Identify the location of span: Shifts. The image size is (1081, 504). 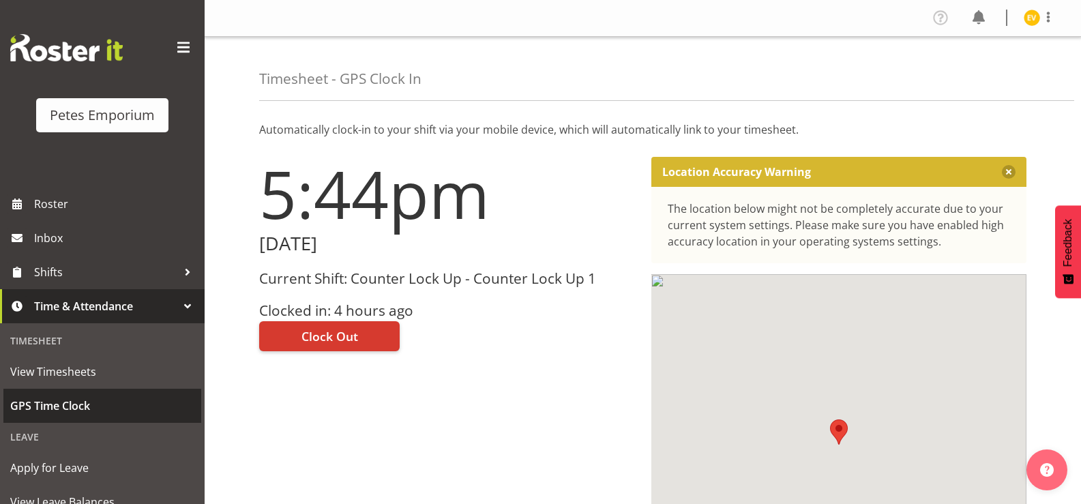
(106, 272).